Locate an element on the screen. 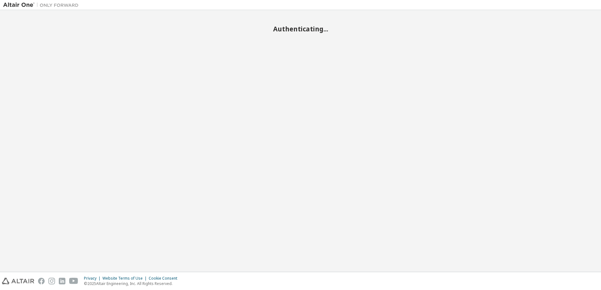 This screenshot has height=290, width=601. img: facebook.svg is located at coordinates (41, 281).